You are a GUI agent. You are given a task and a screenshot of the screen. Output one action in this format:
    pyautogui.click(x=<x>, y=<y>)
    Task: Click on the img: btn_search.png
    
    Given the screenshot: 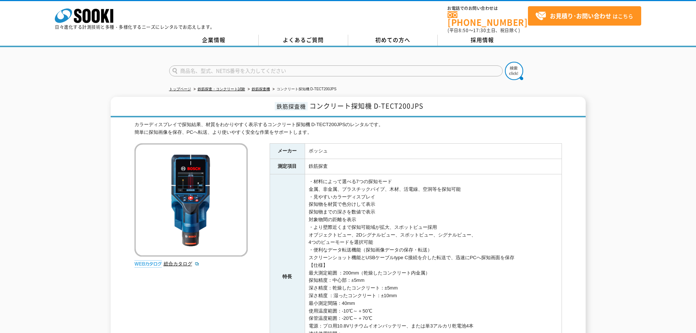 What is the action you would take?
    pyautogui.click(x=514, y=71)
    